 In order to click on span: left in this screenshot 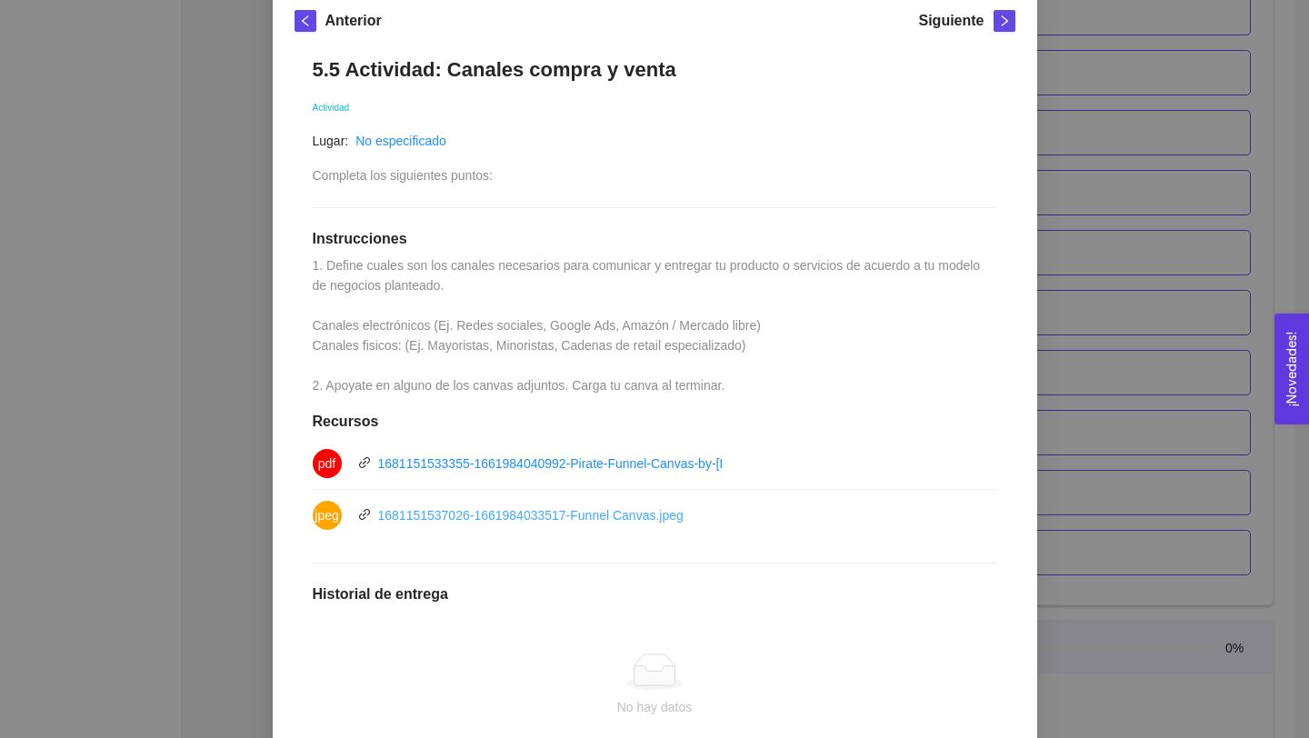, I will do `click(305, 21)`.